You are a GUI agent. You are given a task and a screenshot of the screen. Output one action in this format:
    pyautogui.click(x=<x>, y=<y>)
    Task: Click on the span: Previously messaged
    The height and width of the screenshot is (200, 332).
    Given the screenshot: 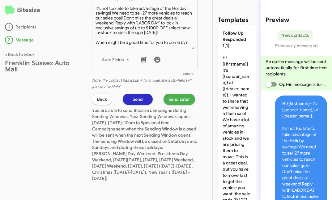 What is the action you would take?
    pyautogui.click(x=296, y=46)
    